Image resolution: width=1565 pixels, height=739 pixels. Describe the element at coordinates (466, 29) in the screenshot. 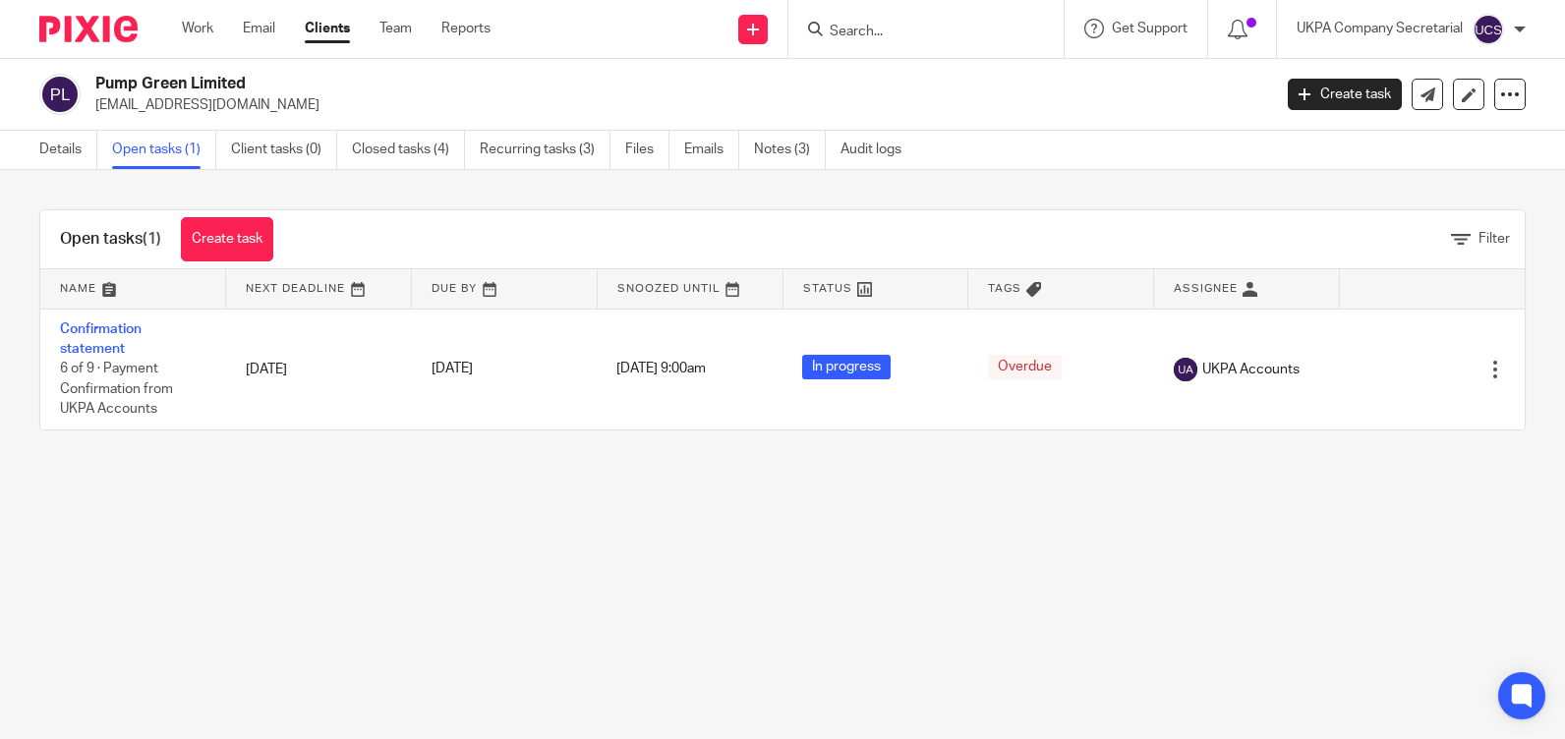

I see `a: Reports` at that location.